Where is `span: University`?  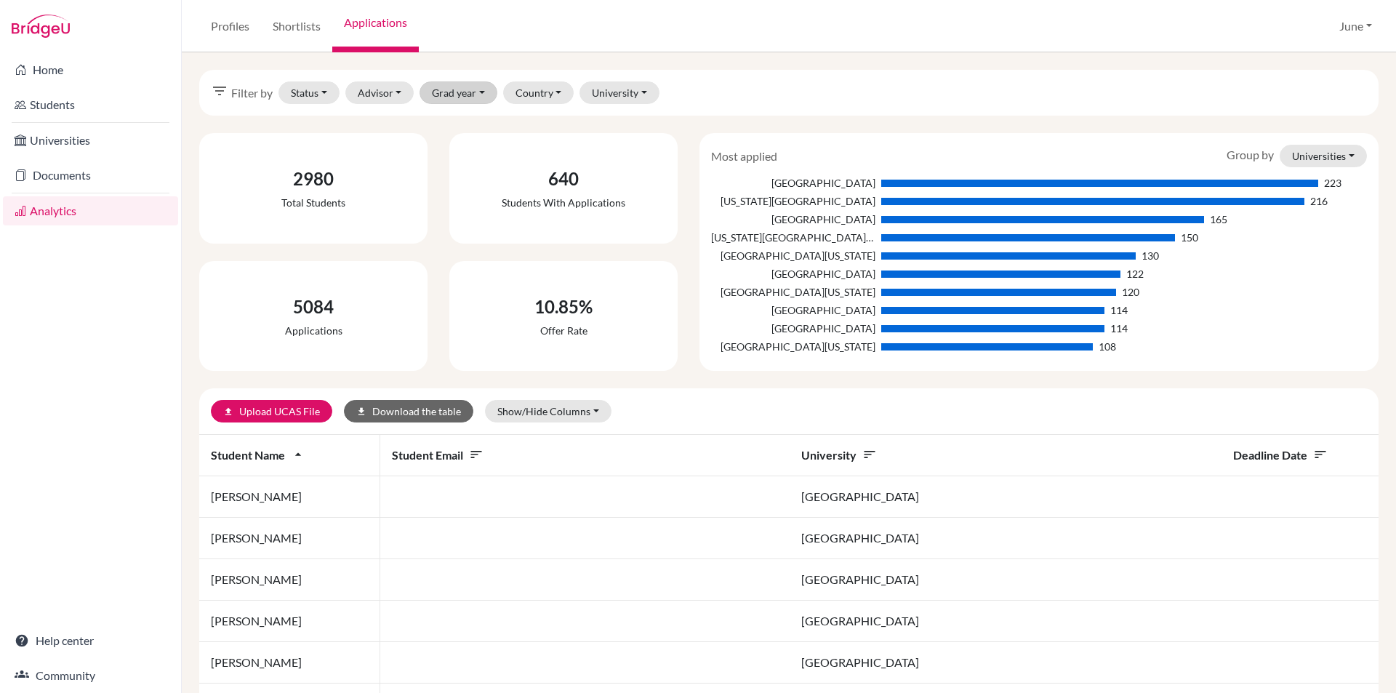
span: University is located at coordinates (839, 454).